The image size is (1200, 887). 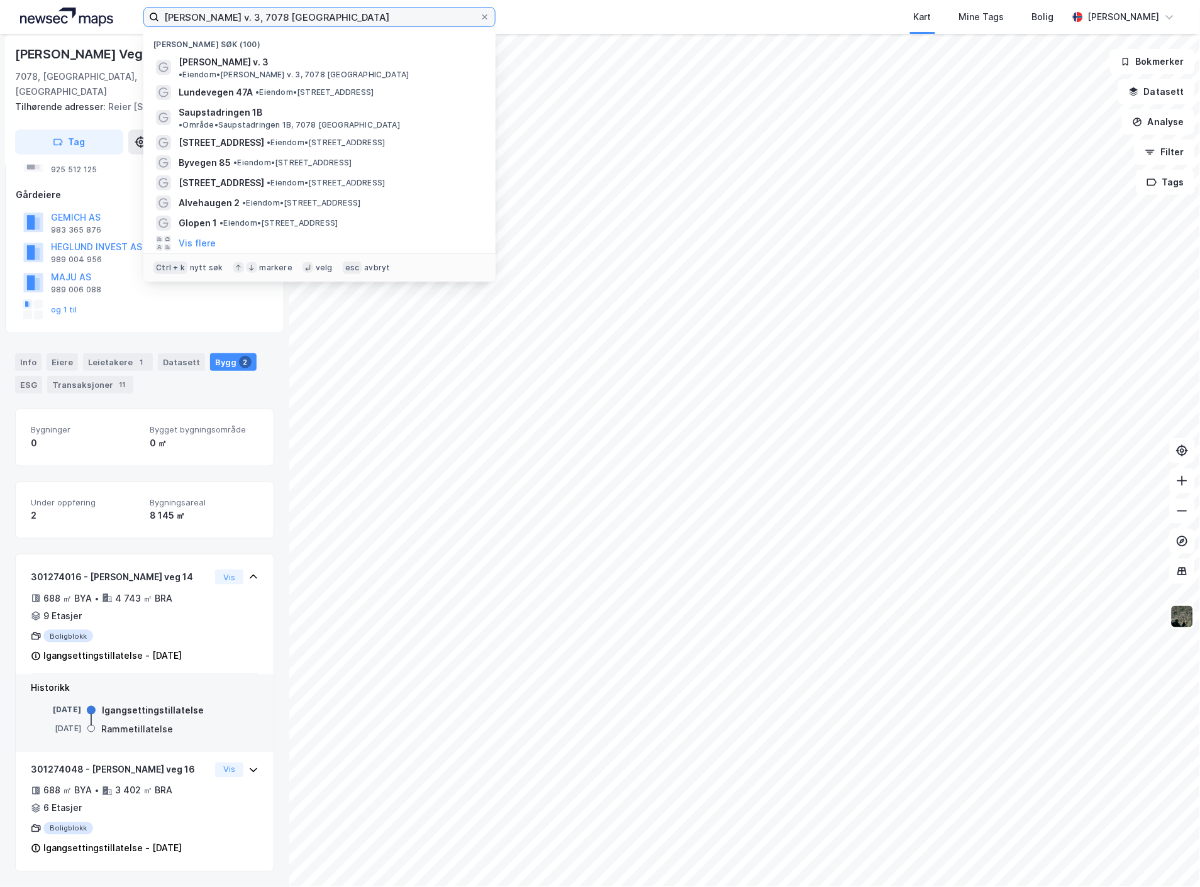 I want to click on div: Bolig, so click(x=1042, y=17).